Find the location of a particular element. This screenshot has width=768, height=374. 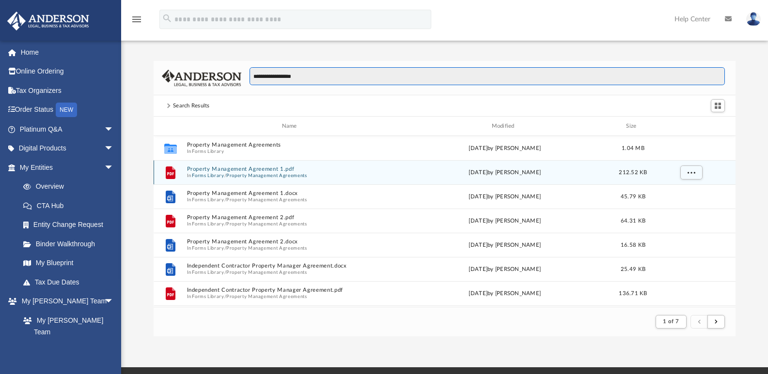

img: Anderson Advisors Platinum Portal is located at coordinates (48, 21).